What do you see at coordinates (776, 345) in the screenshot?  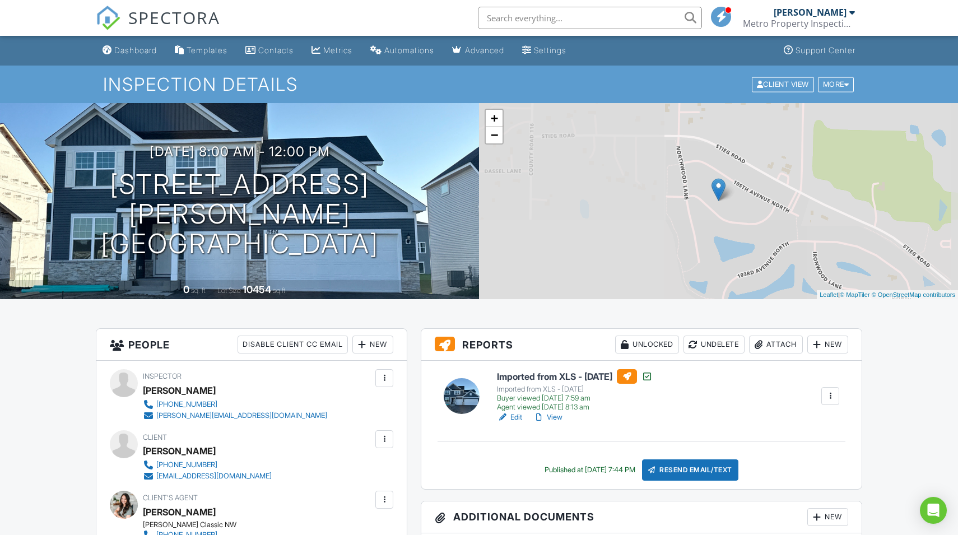 I see `div: Attach` at bounding box center [776, 345].